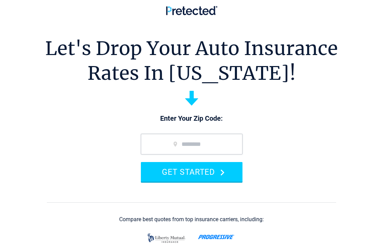 The height and width of the screenshot is (247, 383). I want to click on button: GET STARTED, so click(191, 172).